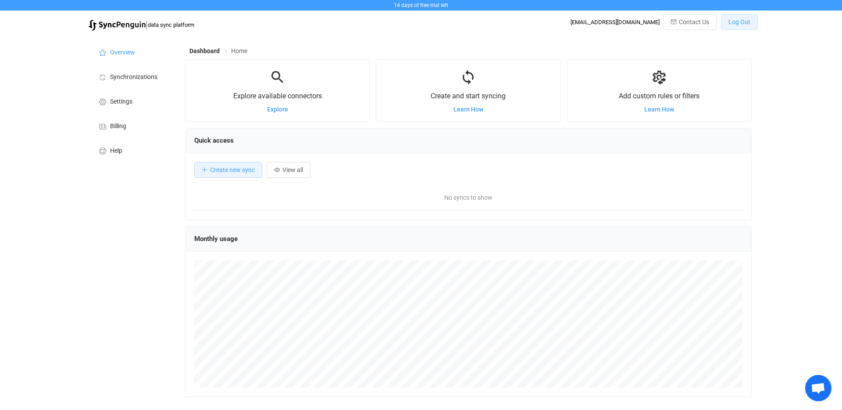  I want to click on span: 14 days of free trial left, so click(421, 5).